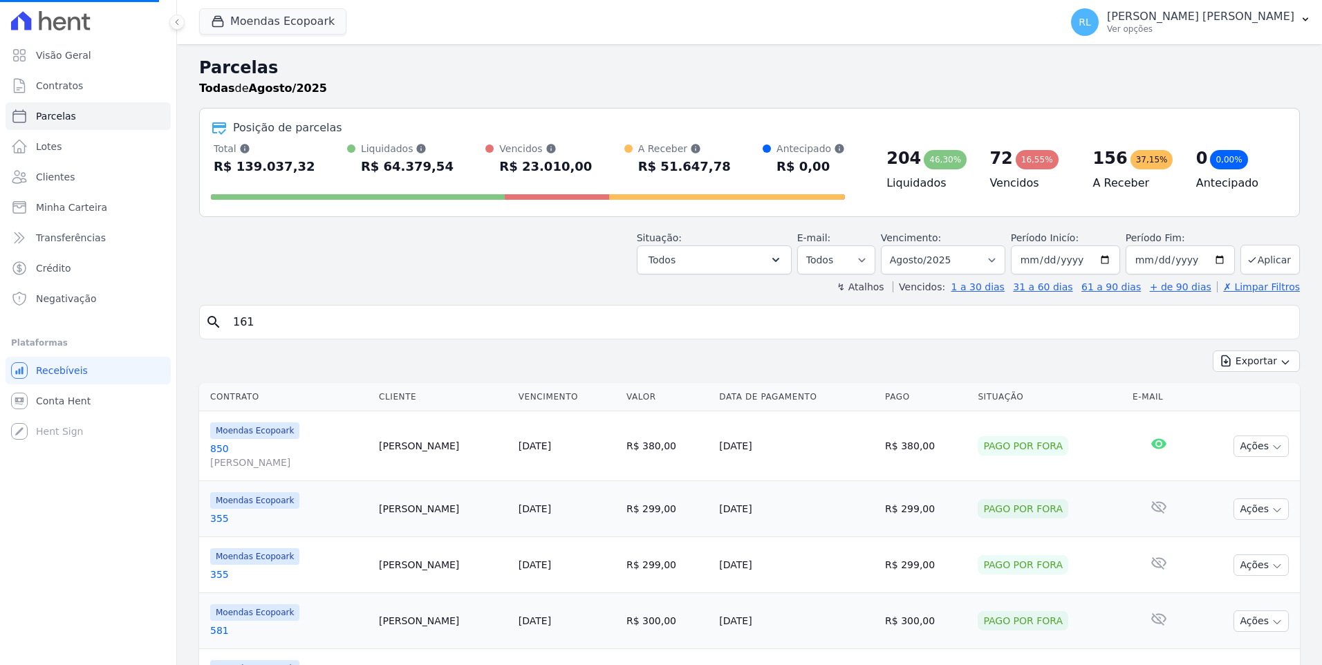  What do you see at coordinates (1000, 158) in the screenshot?
I see `div: 72` at bounding box center [1000, 158].